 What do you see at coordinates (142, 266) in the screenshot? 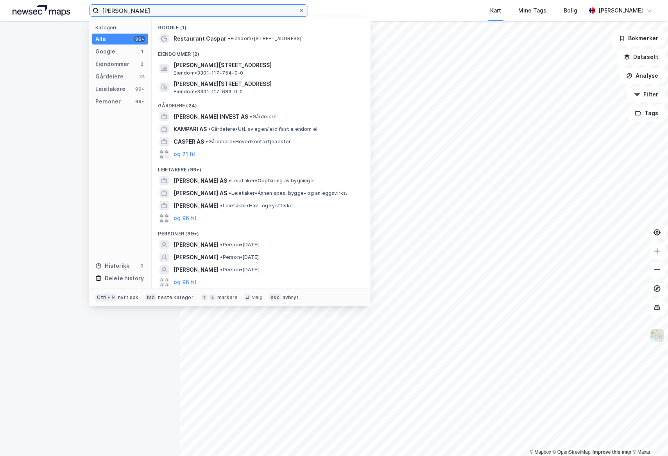
I see `div: 0` at bounding box center [142, 266].